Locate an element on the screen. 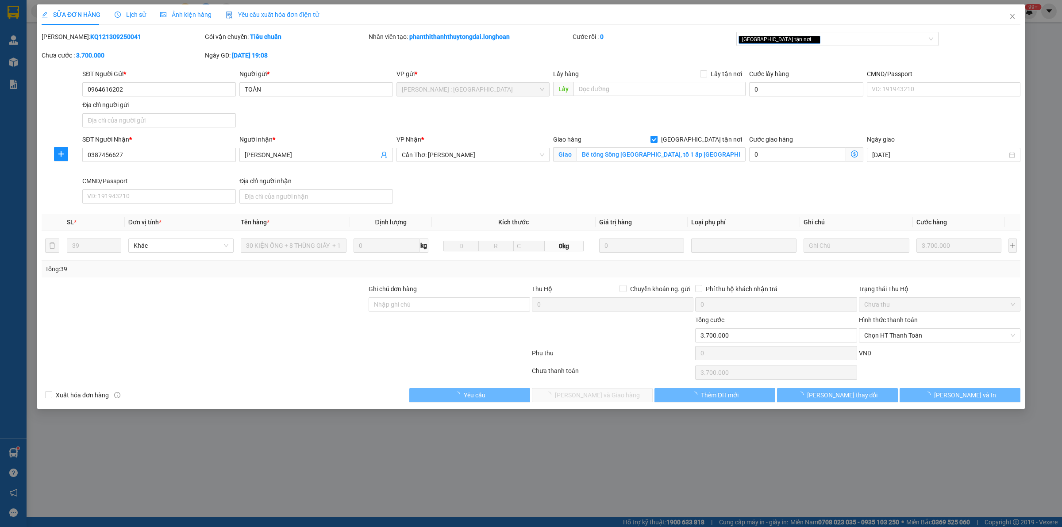 Image resolution: width=1062 pixels, height=527 pixels. span: SỬA ĐƠN HÀNG is located at coordinates (71, 15).